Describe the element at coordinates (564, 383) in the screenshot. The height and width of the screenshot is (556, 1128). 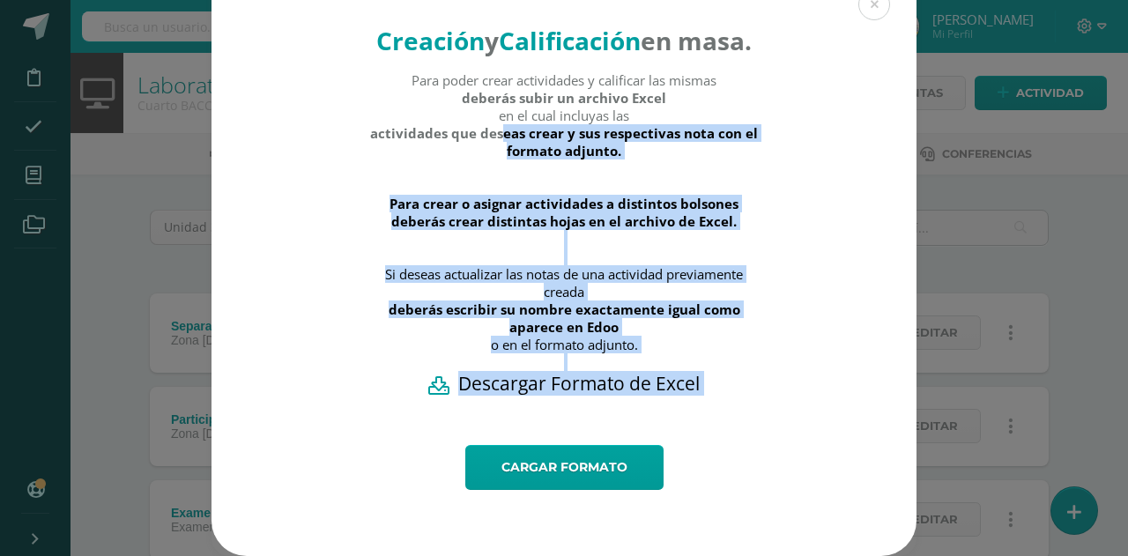
I see `h2: Descargar Formato de Excel` at that location.